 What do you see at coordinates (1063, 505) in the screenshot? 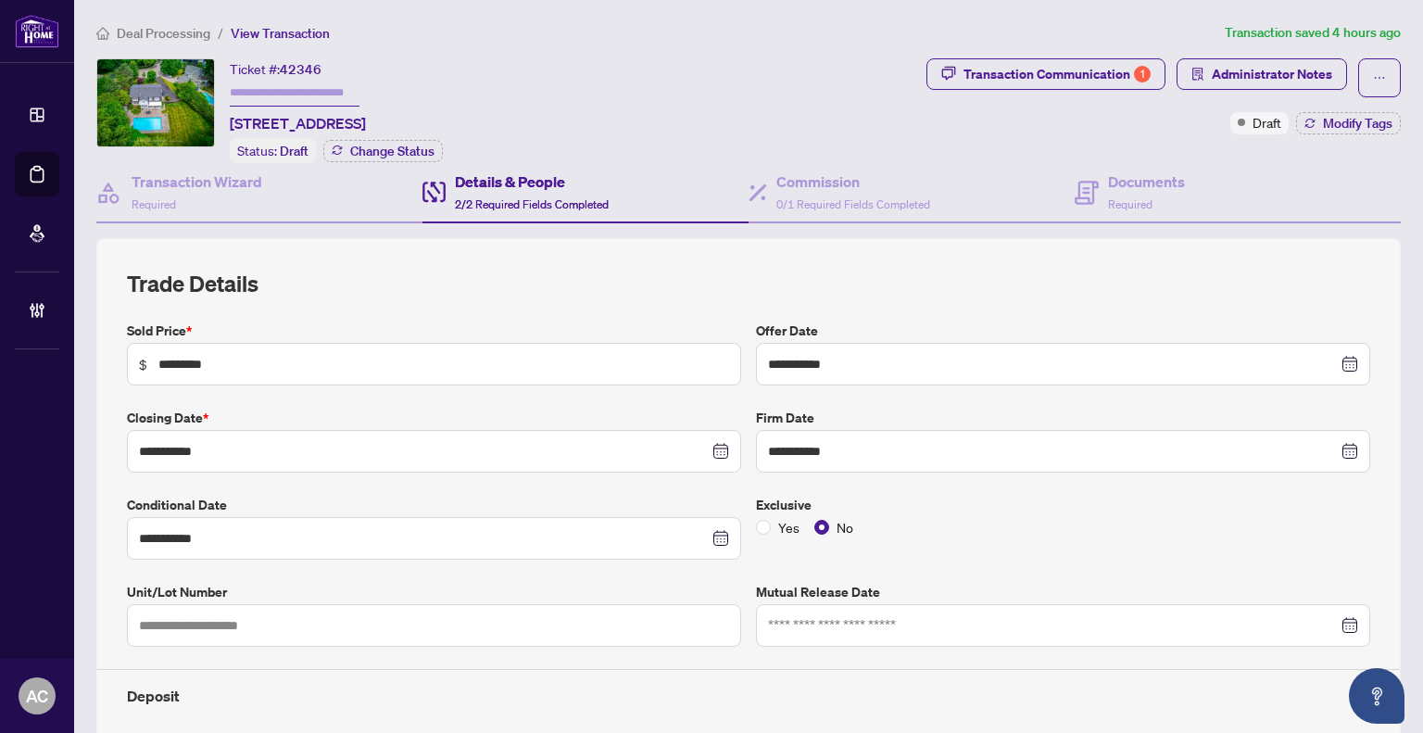
I see `label: Exclusive` at bounding box center [1063, 505].